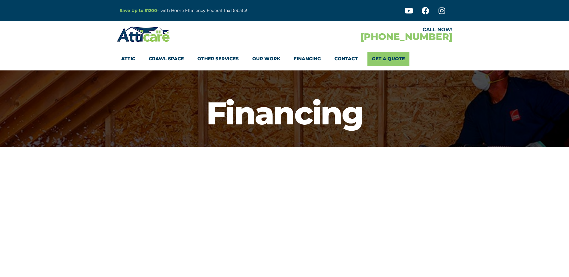 The width and height of the screenshot is (569, 277). I want to click on nav: Menu, so click(285, 59).